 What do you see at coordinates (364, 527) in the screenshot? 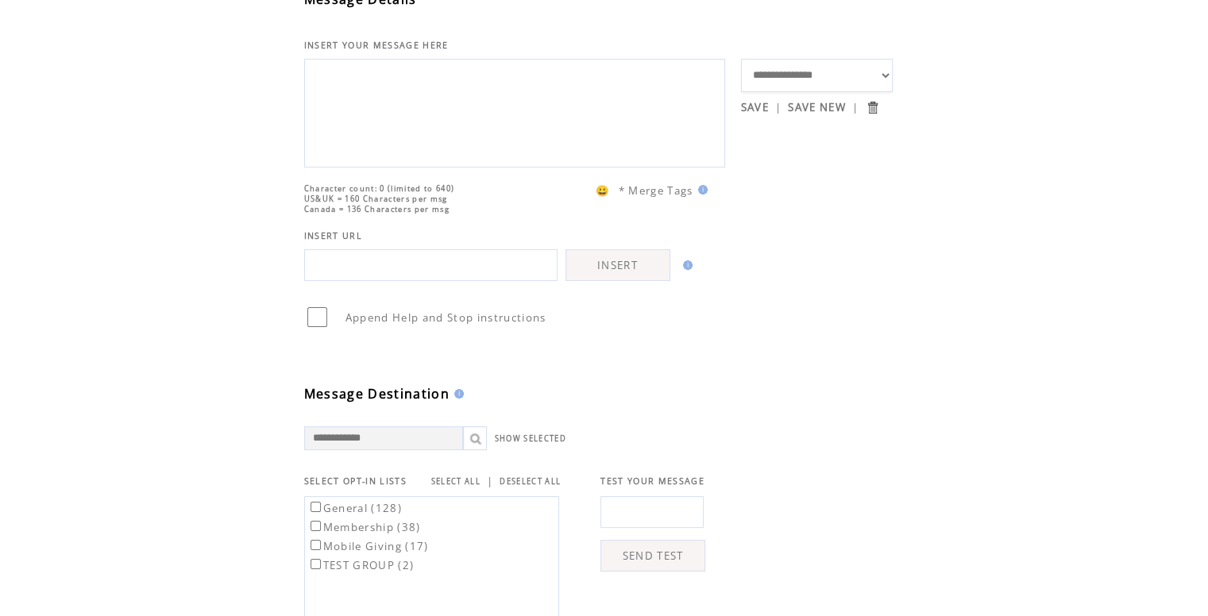
I see `label: Membership (38)` at bounding box center [364, 527].